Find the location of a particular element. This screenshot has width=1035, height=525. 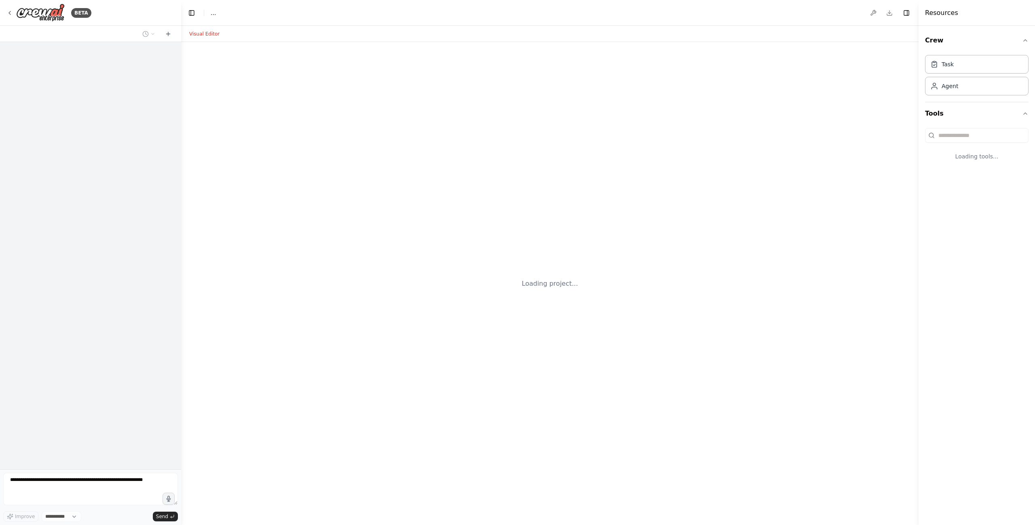

button: Hide right sidebar is located at coordinates (906, 13).